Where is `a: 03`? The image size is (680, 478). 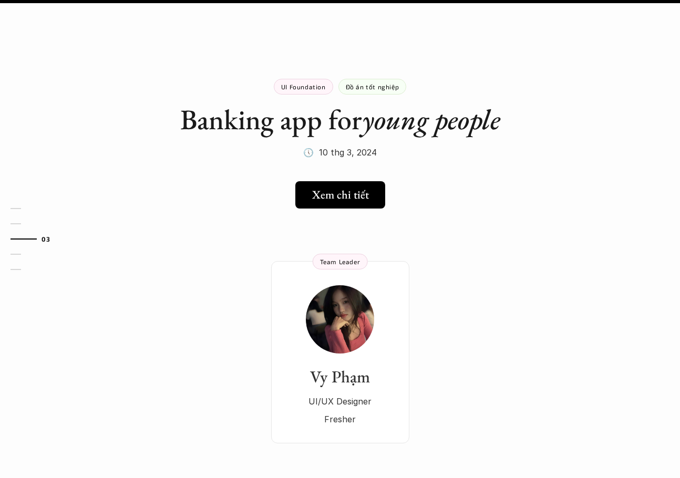
a: 03 is located at coordinates (35, 239).